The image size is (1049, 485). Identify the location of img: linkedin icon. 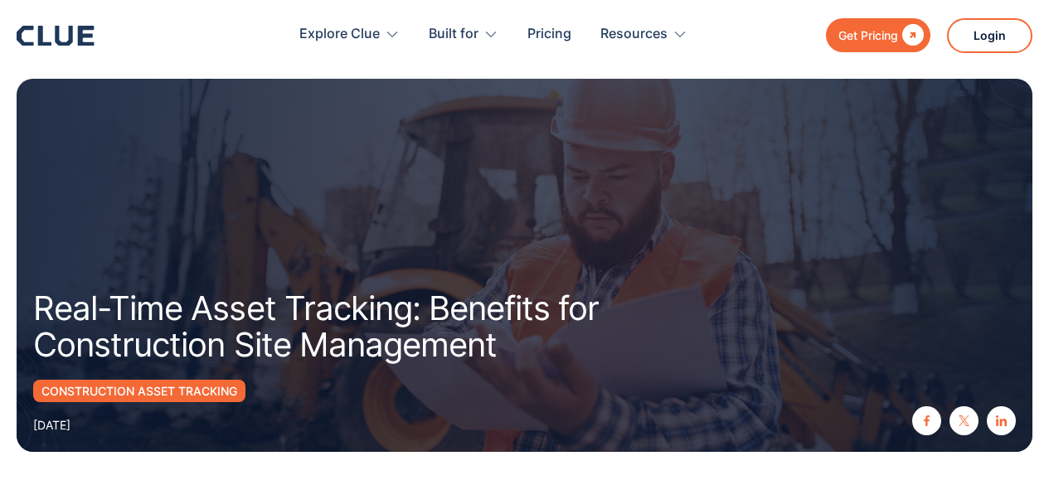
(1001, 420).